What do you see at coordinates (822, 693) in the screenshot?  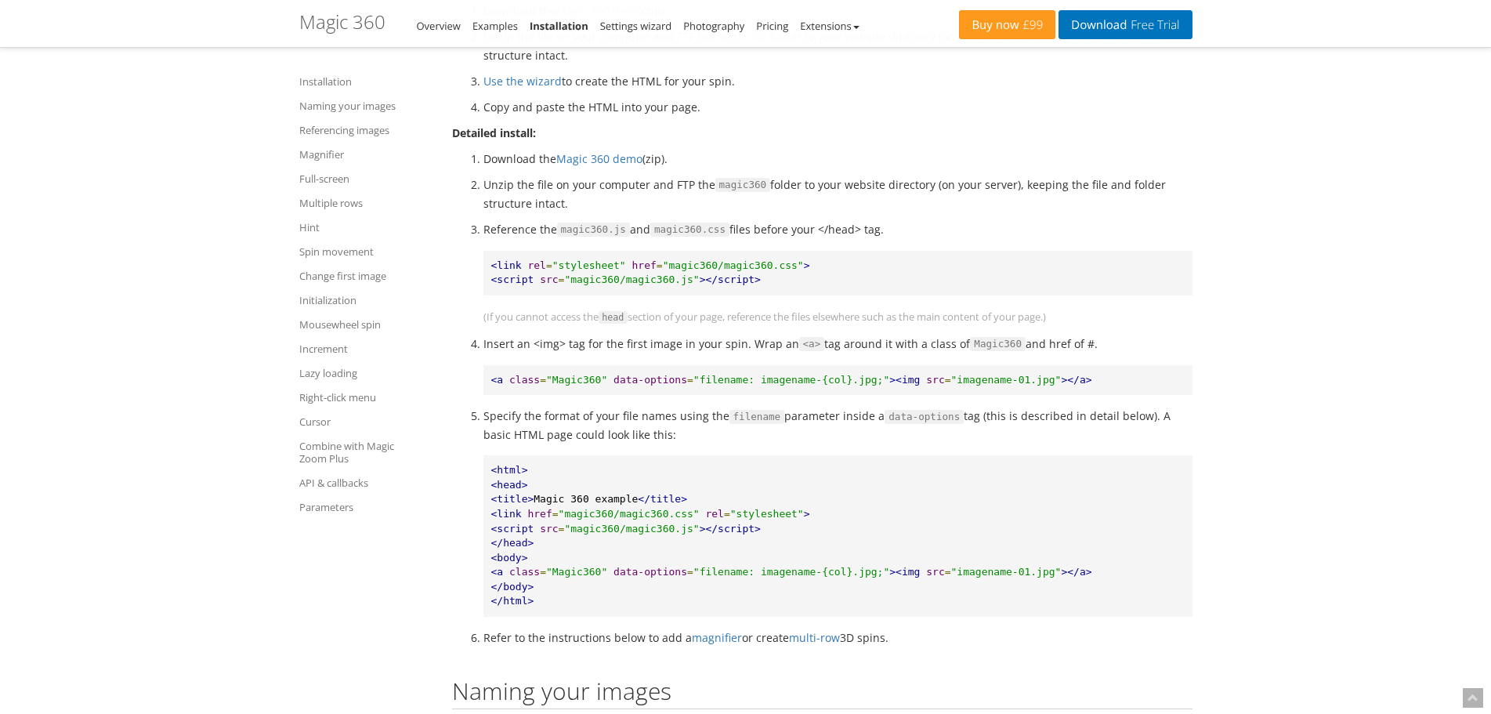 I see `h2: Naming your images` at bounding box center [822, 693].